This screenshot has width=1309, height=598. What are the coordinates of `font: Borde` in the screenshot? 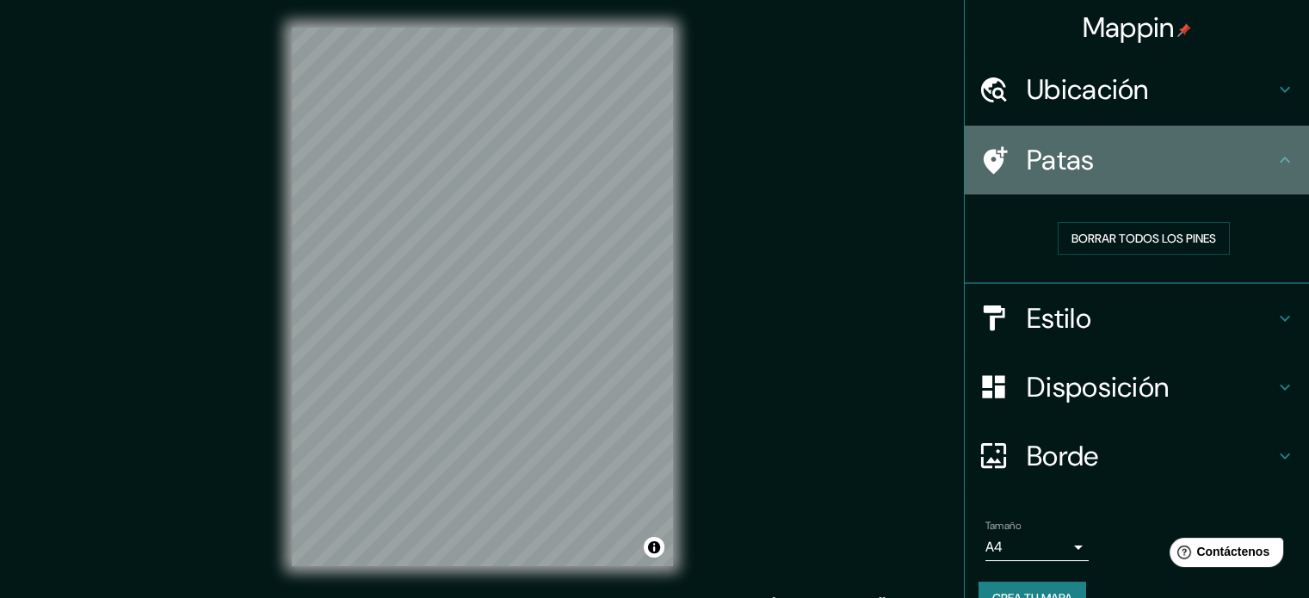 It's located at (1063, 456).